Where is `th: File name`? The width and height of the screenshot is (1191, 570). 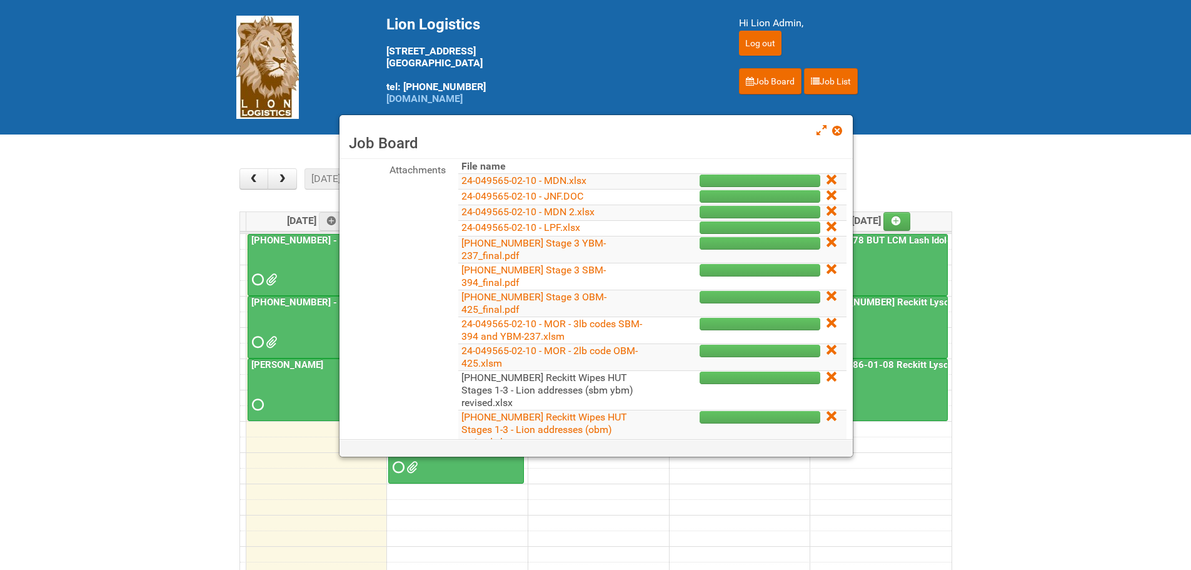 th: File name is located at coordinates (554, 166).